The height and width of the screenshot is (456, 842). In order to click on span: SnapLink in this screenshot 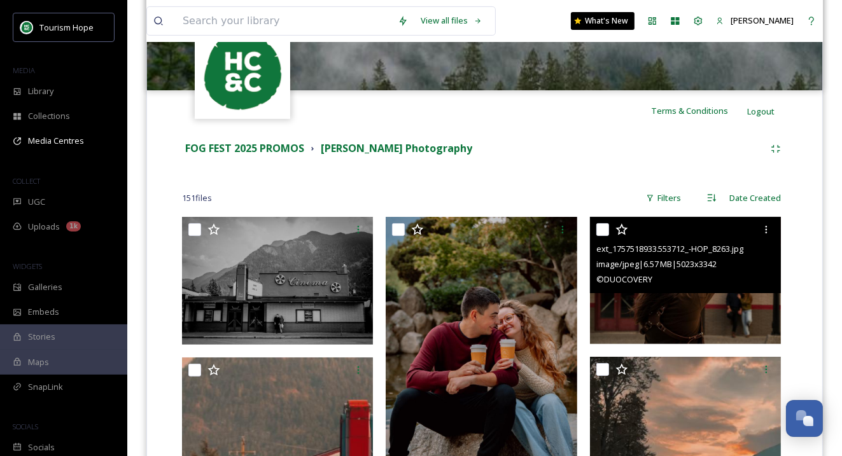, I will do `click(45, 387)`.